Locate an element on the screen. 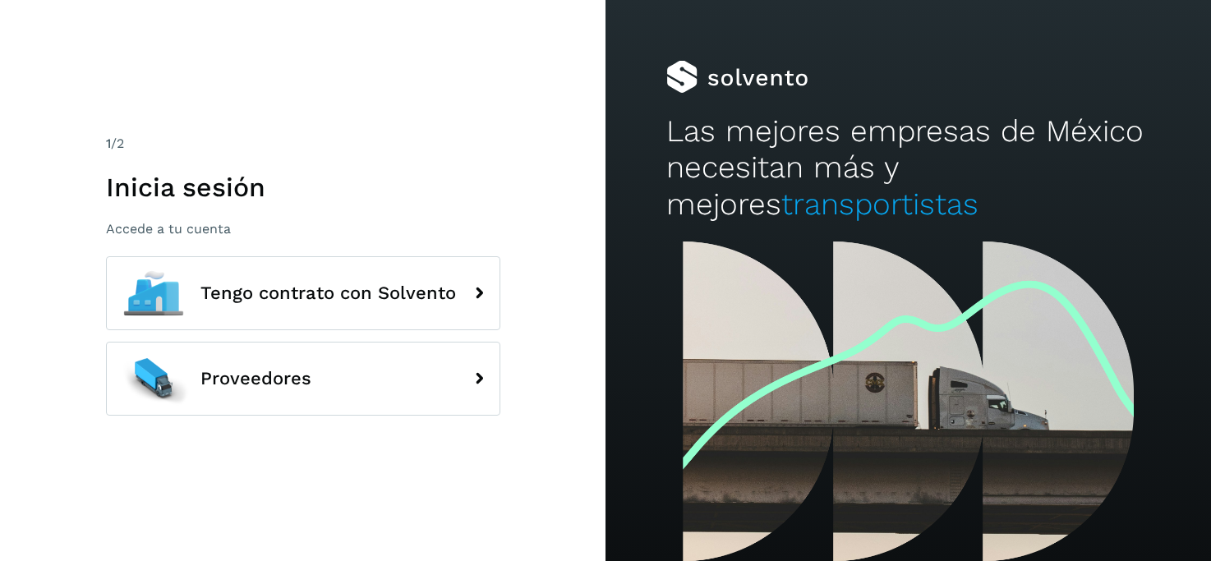 The image size is (1211, 561). h1: Inicia sesión is located at coordinates (303, 187).